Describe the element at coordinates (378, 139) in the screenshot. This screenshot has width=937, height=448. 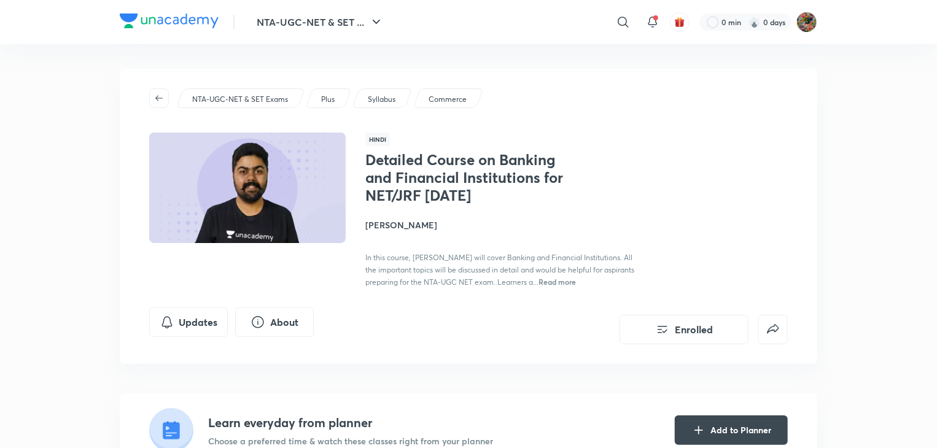
I see `span: Hindi` at that location.